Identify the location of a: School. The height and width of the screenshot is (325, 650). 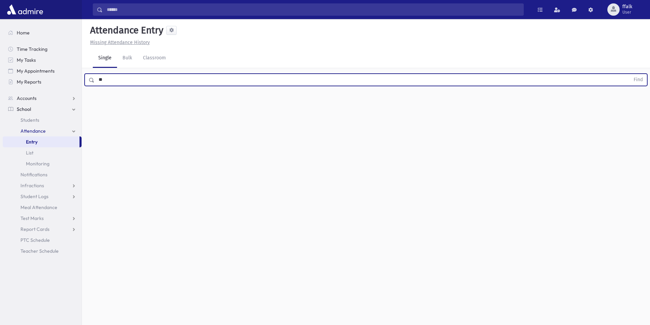
(42, 109).